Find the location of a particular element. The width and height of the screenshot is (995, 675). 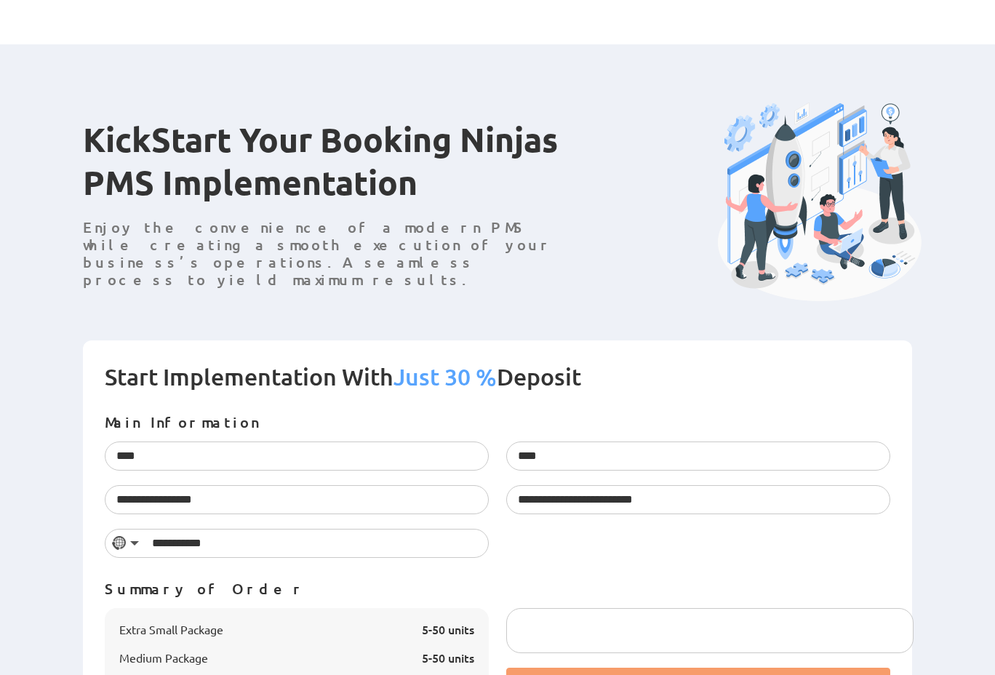

img: Booking Ninjas PMS Implementation is located at coordinates (819, 201).